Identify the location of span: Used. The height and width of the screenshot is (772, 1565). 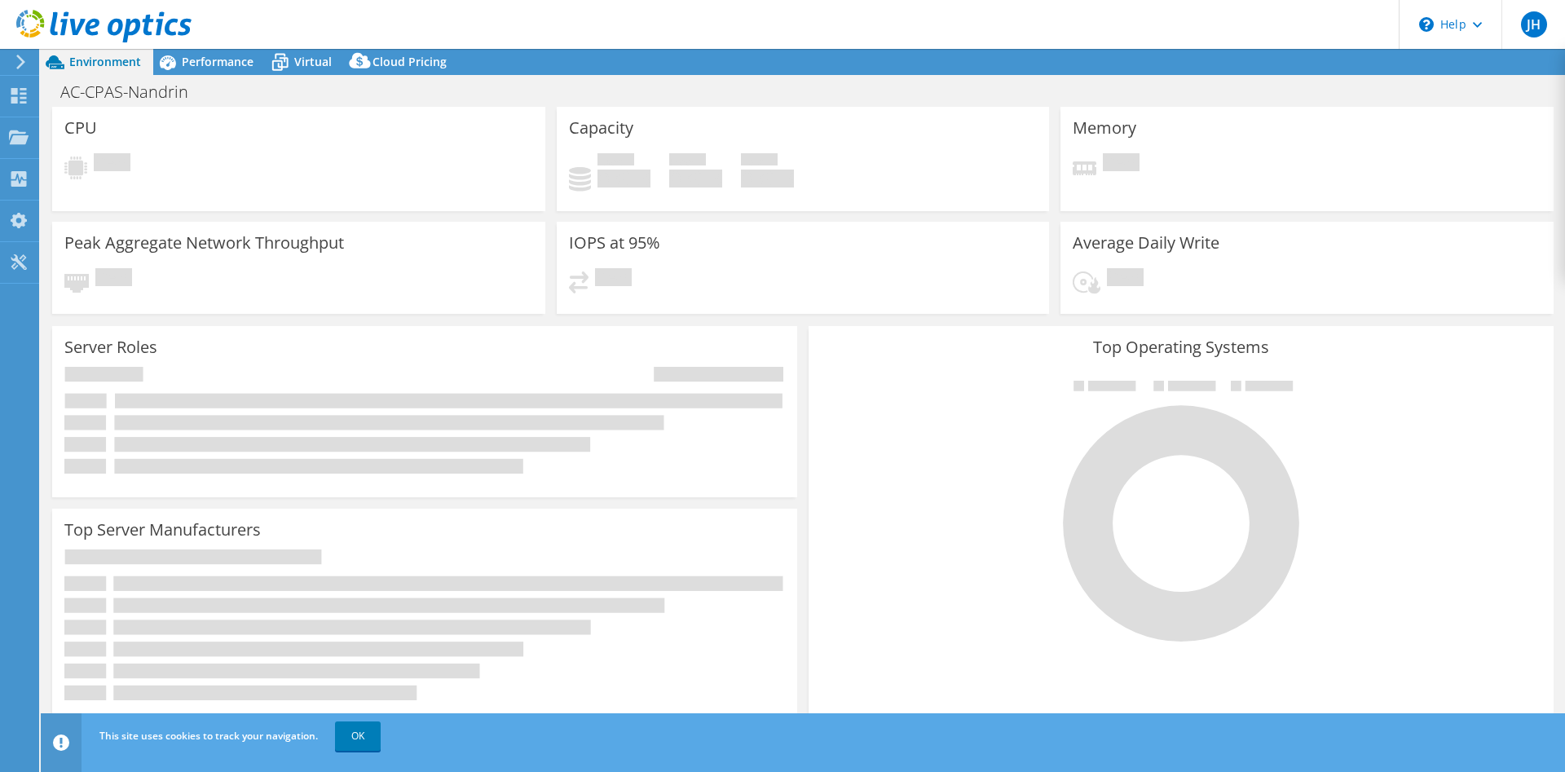
(615, 161).